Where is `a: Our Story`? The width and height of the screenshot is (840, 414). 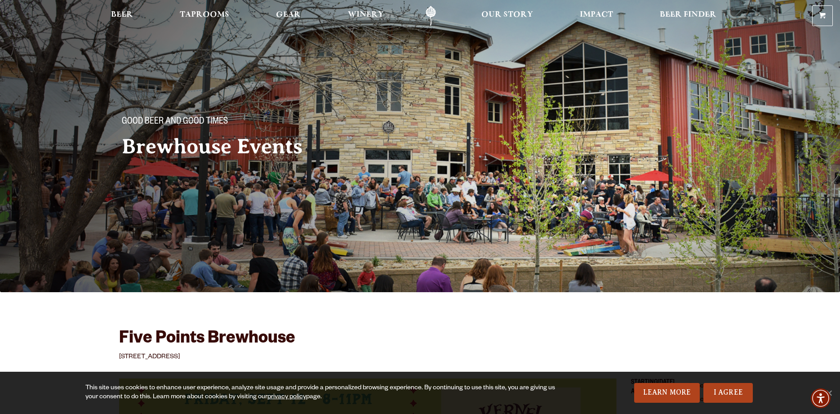
a: Our Story is located at coordinates (507, 16).